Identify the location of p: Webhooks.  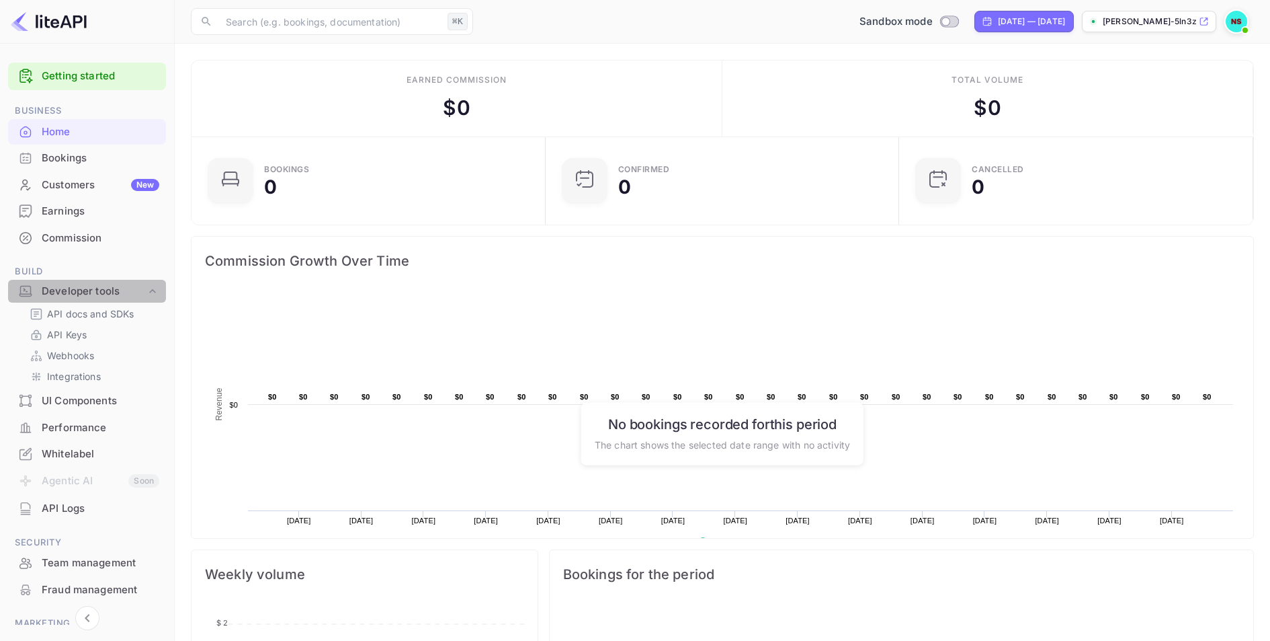
(71, 355).